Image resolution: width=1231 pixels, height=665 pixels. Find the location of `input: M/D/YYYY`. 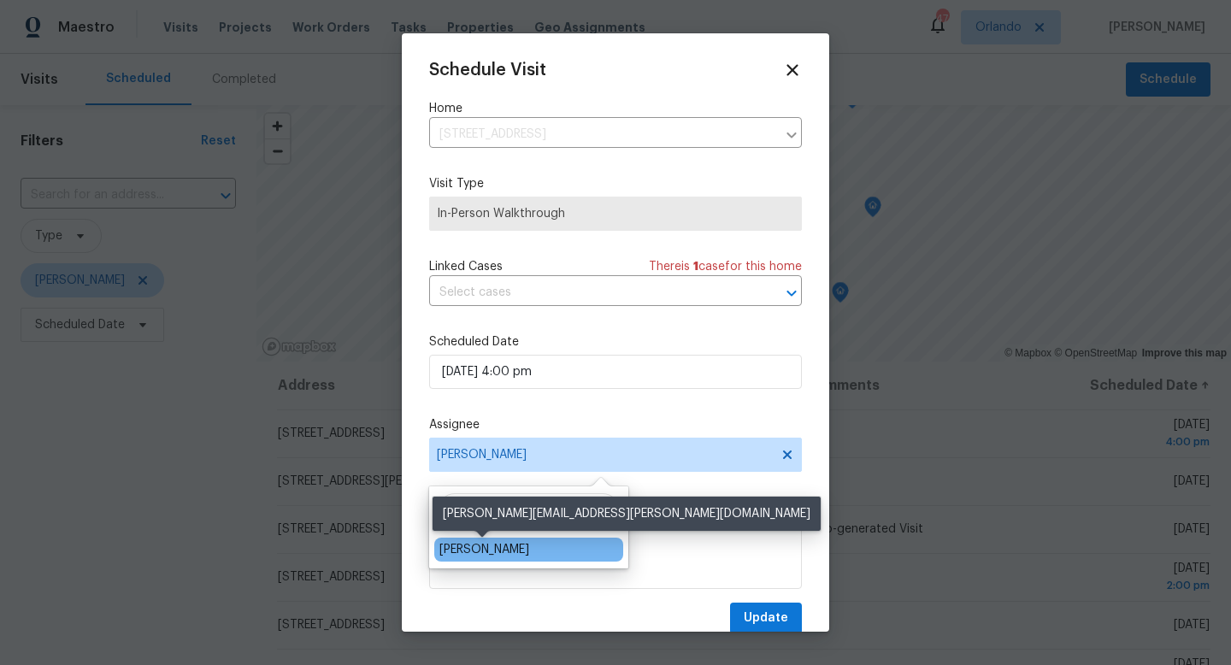

input: M/D/YYYY is located at coordinates (616, 372).